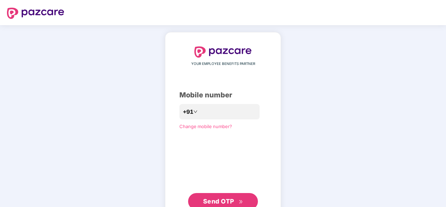  What do you see at coordinates (223, 95) in the screenshot?
I see `div: Mobile number` at bounding box center [223, 95].